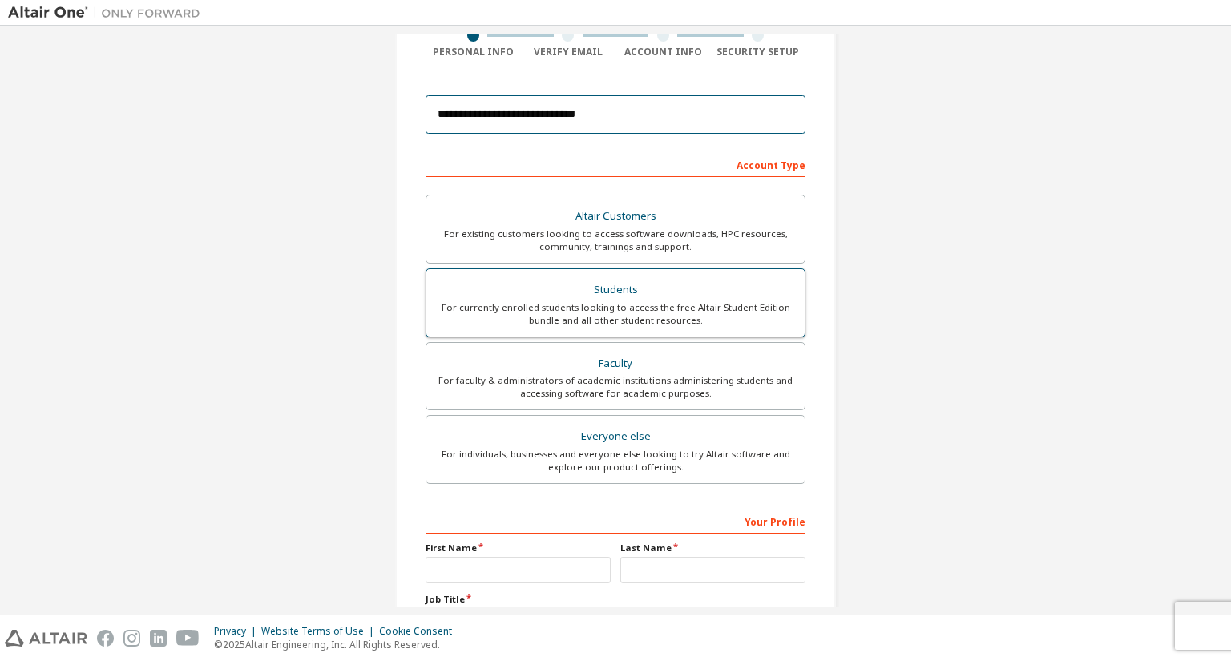 This screenshot has height=661, width=1231. I want to click on img: linkedin.svg, so click(158, 638).